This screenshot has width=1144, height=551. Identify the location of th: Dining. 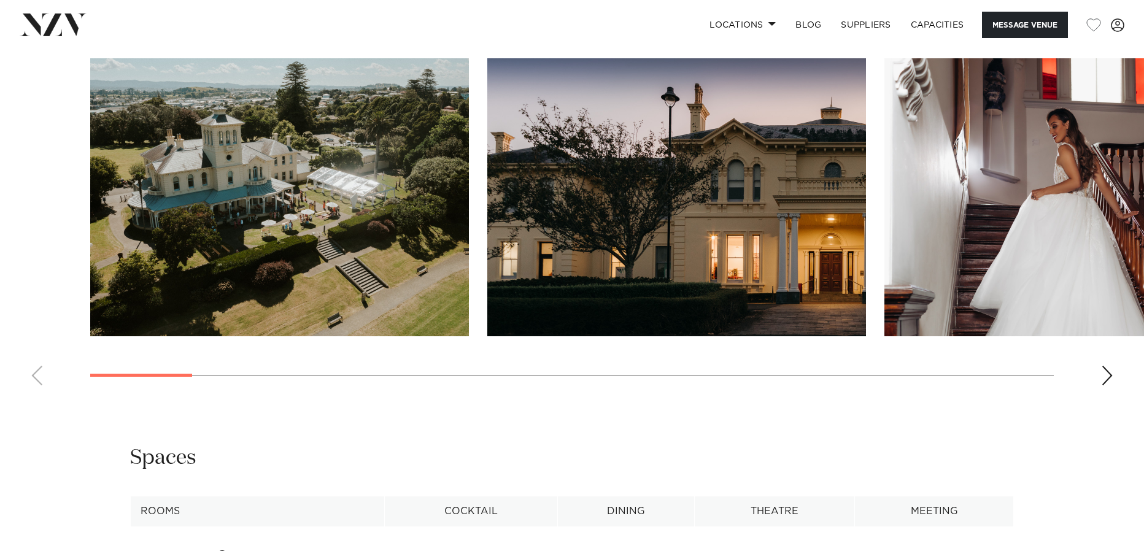
(625, 511).